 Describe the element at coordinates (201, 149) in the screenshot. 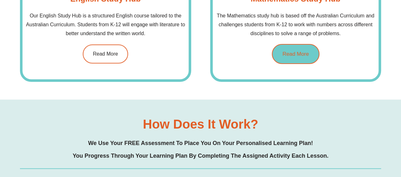

I see `h2: We use your FREE assessment to place you on your personalised learning plan! You progress through...` at that location.